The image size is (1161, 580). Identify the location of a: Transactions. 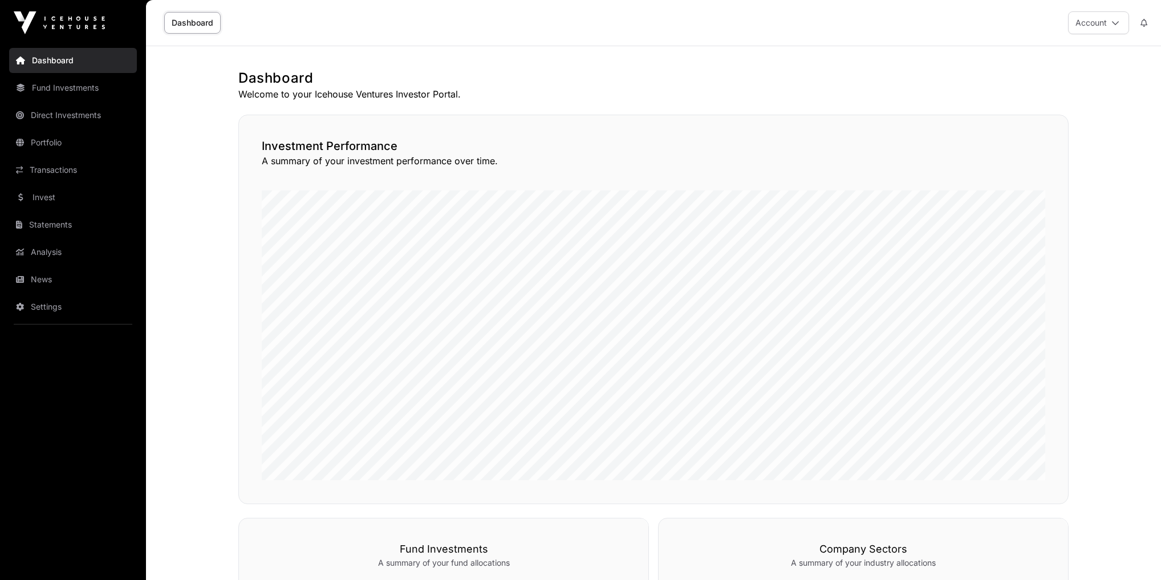
(73, 170).